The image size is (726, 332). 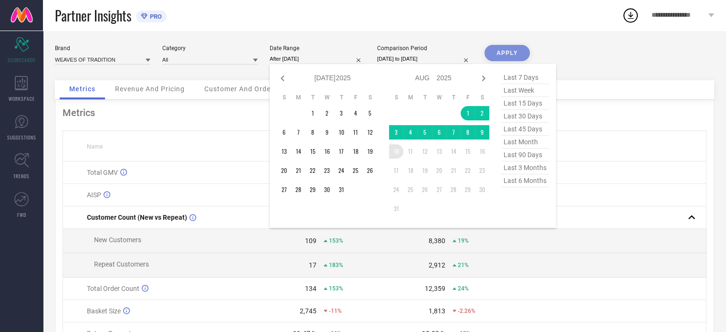 What do you see at coordinates (463, 241) in the screenshot?
I see `span: 19%` at bounding box center [463, 241].